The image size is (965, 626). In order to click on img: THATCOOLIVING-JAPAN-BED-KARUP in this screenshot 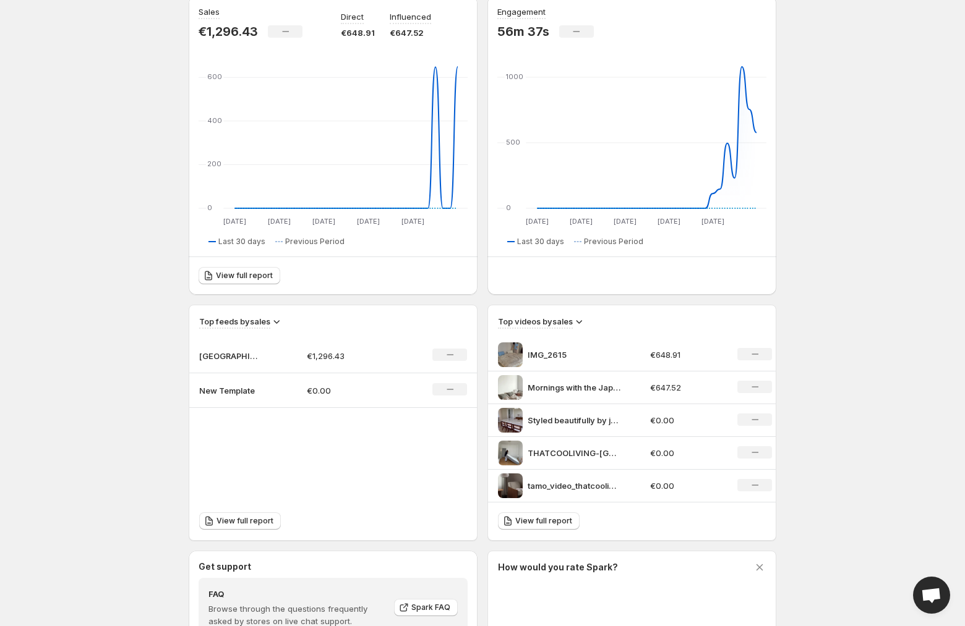, I will do `click(510, 453)`.